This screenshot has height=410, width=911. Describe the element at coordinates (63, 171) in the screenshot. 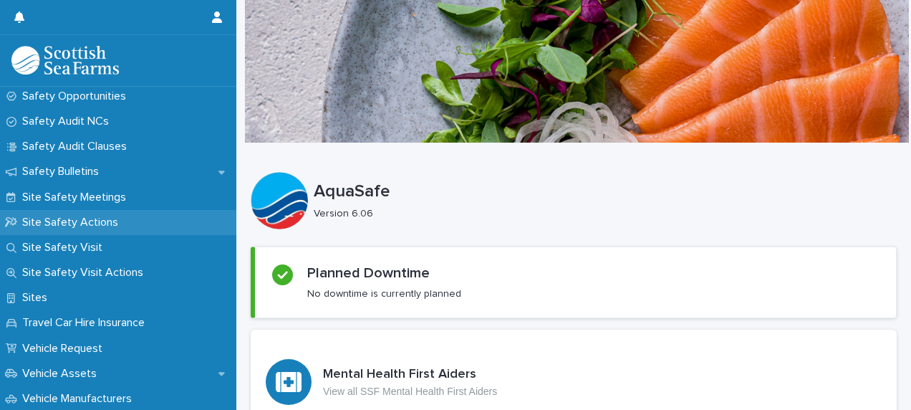

I see `p: Safety Bulletins` at that location.